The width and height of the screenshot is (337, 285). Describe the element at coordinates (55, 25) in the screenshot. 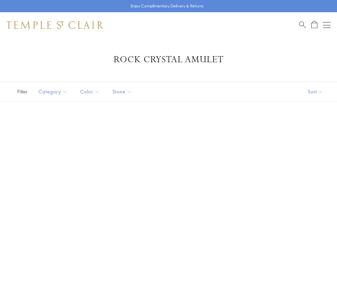

I see `img: Temple St. Clair` at that location.